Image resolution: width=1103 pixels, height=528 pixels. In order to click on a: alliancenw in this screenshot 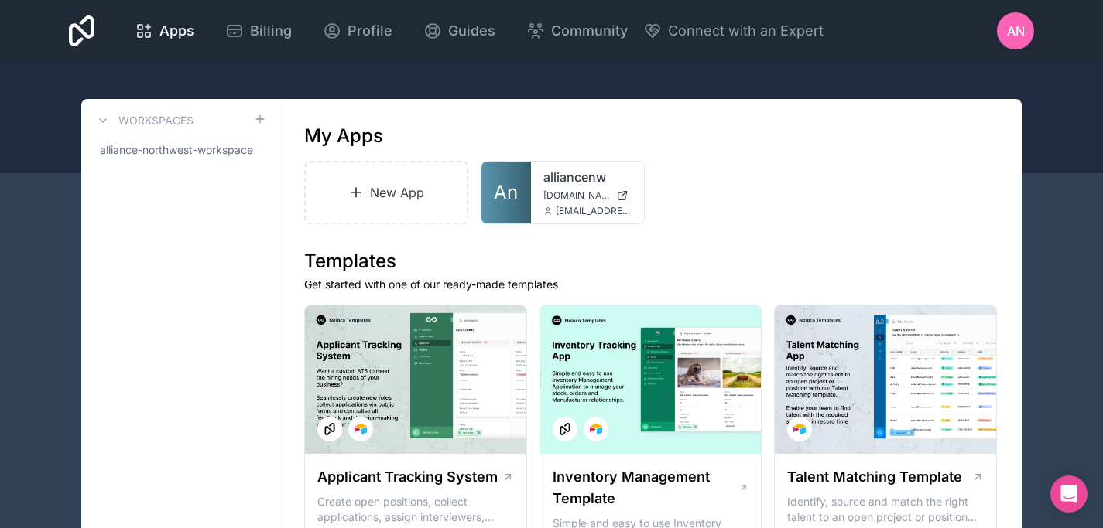, I will do `click(587, 177)`.